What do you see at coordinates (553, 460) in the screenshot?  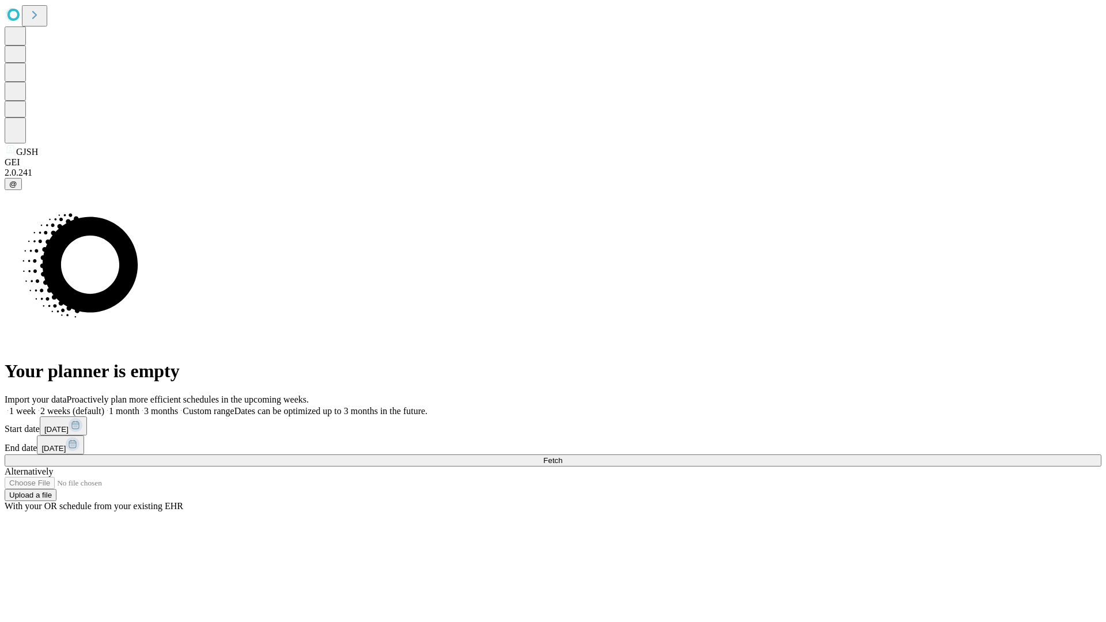 I see `button: Fetch` at bounding box center [553, 460].